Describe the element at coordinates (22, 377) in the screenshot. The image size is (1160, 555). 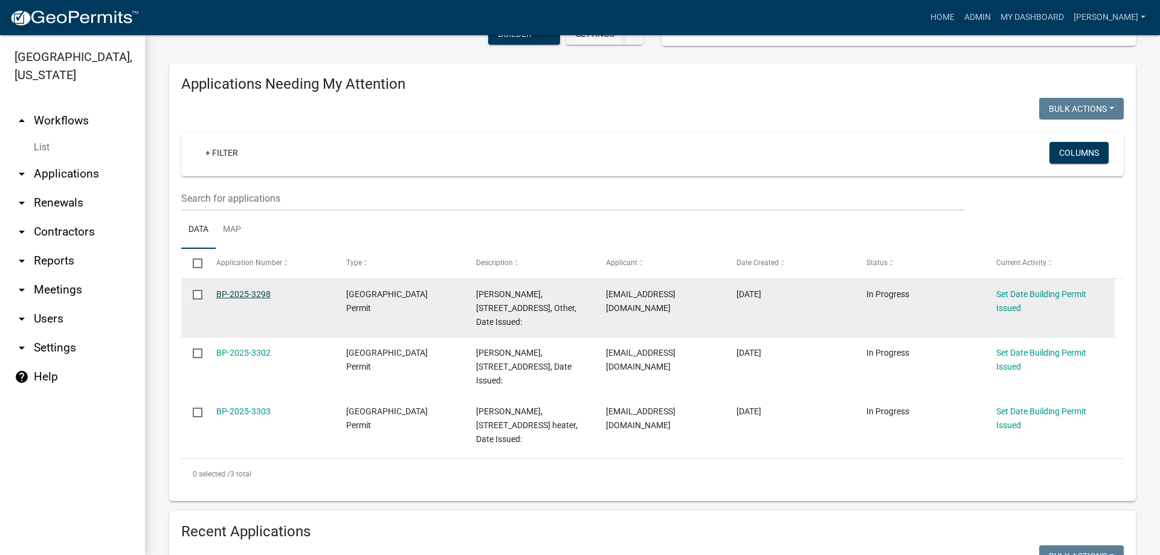
I see `i: help` at that location.